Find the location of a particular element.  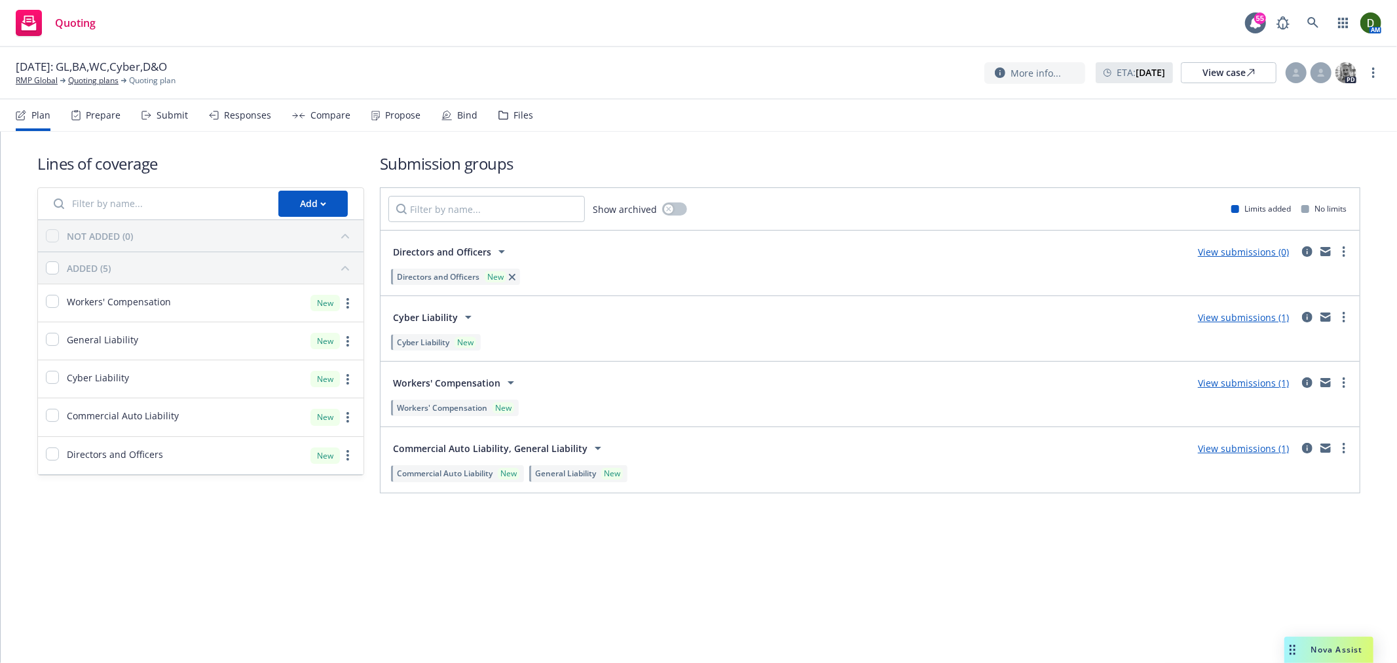

button: More info... is located at coordinates (1034, 73).